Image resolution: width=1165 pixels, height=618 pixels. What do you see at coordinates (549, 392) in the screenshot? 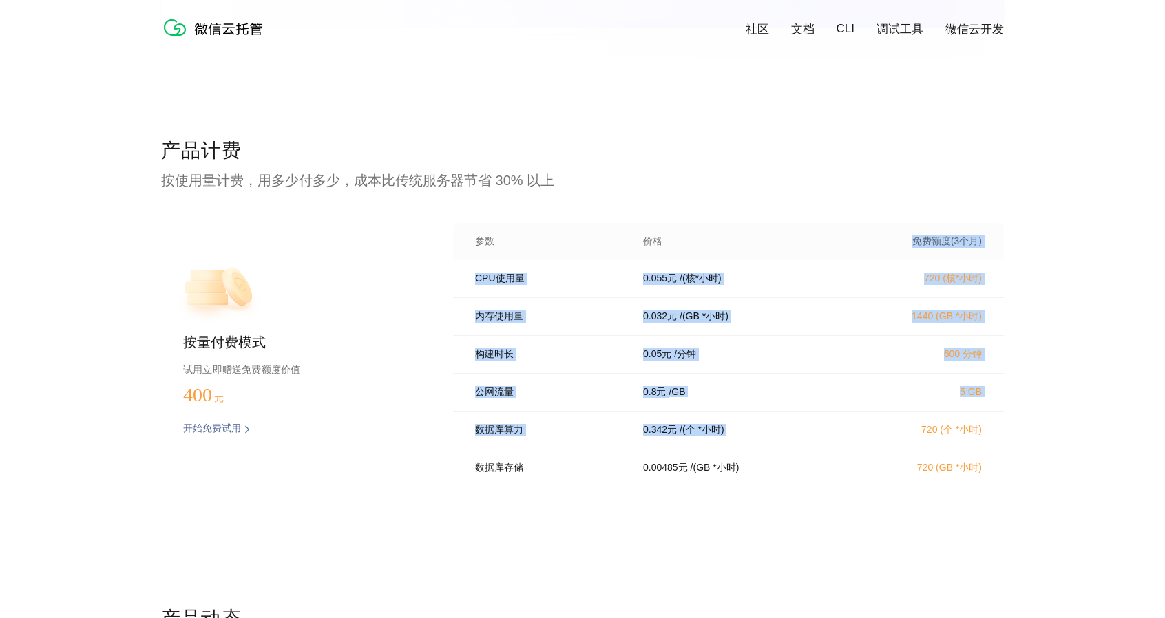
I see `p: 公网流量` at bounding box center [549, 392].